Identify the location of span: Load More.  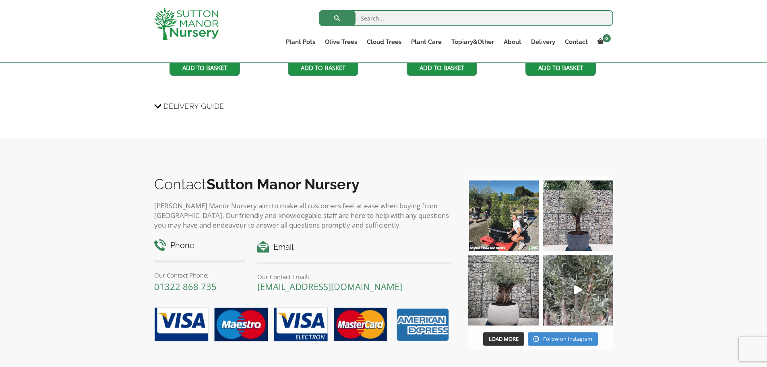
(503, 338).